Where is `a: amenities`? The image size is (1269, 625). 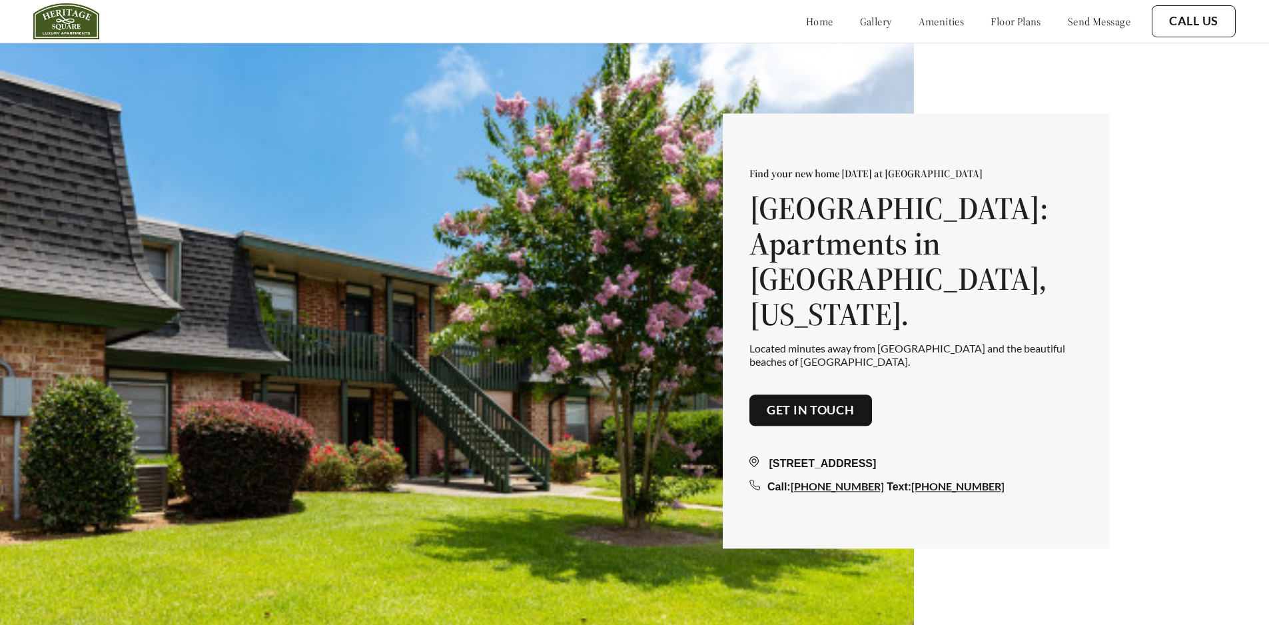 a: amenities is located at coordinates (942, 21).